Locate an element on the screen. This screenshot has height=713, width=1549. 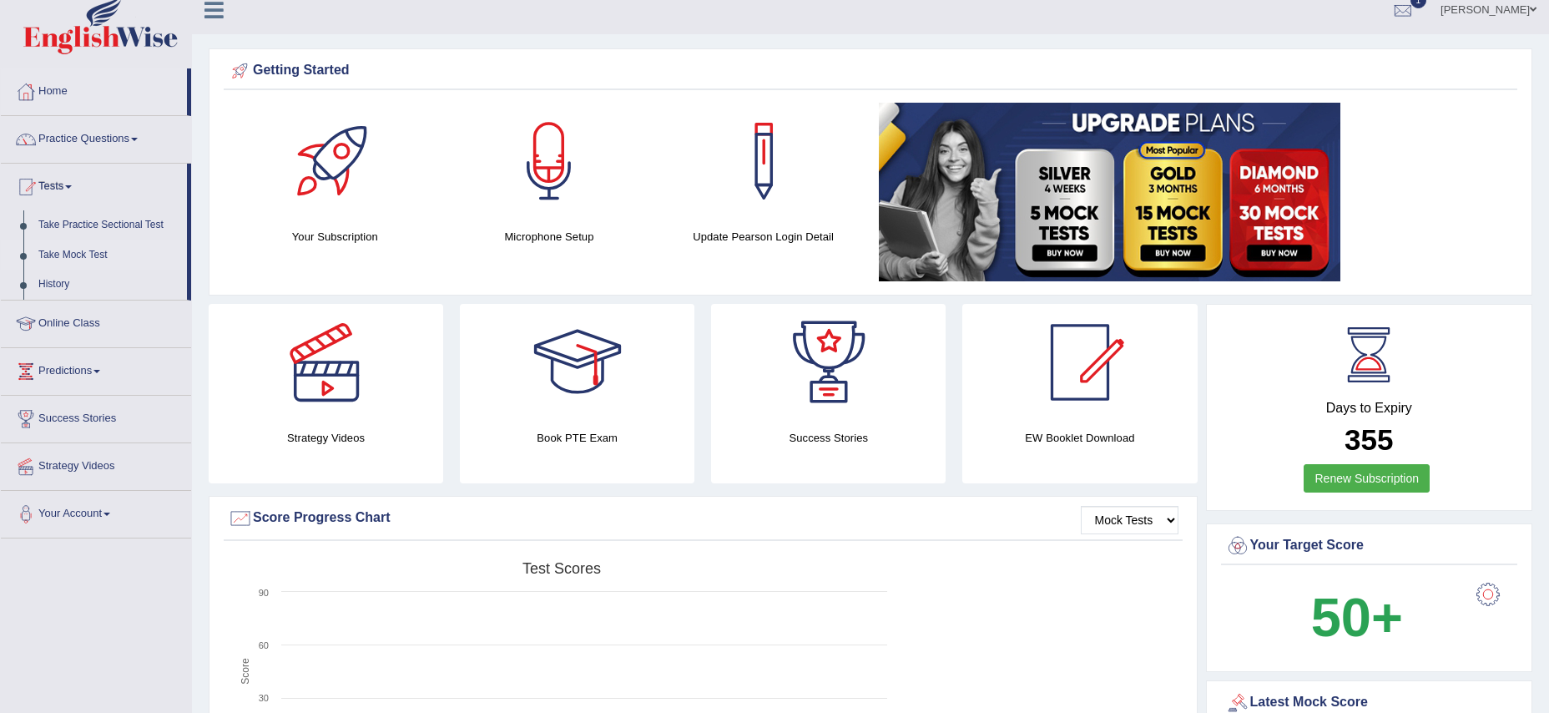
div: Getting Started is located at coordinates (870, 71).